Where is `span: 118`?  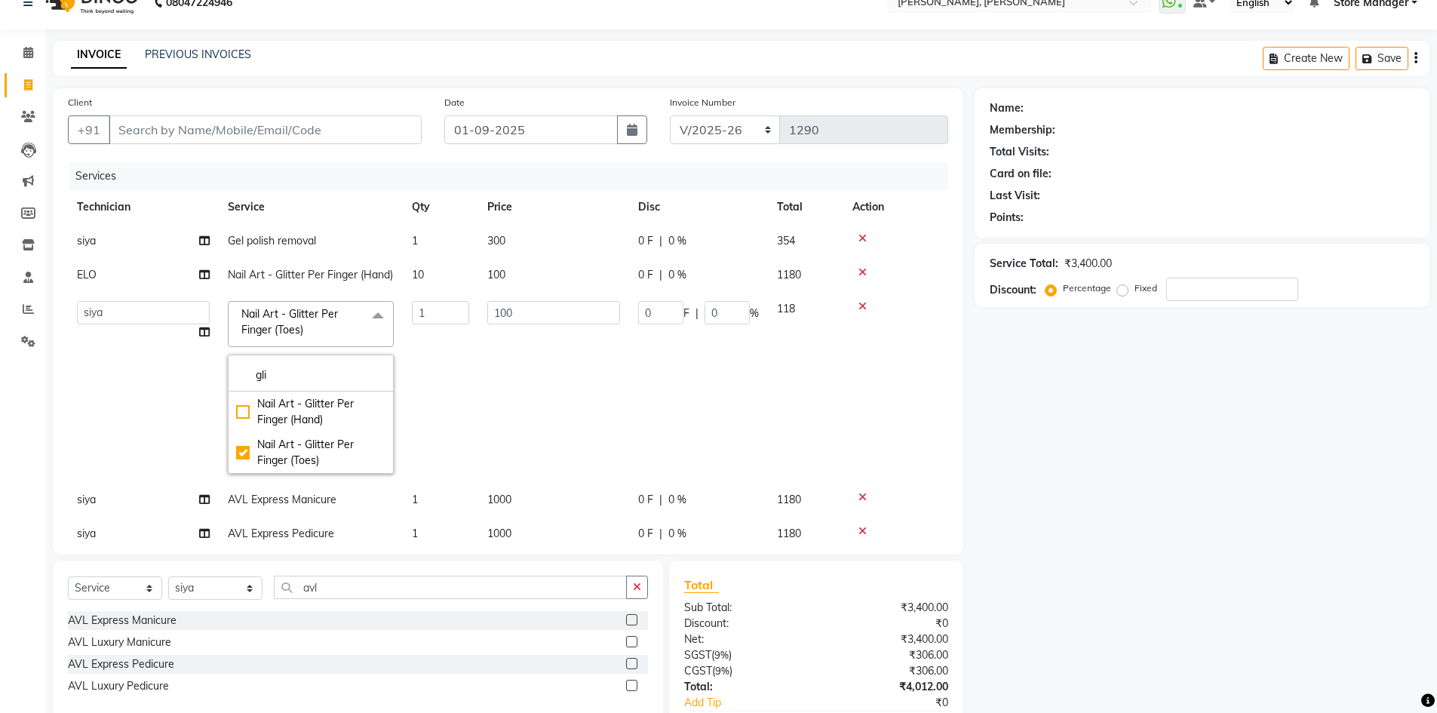 span: 118 is located at coordinates (786, 308).